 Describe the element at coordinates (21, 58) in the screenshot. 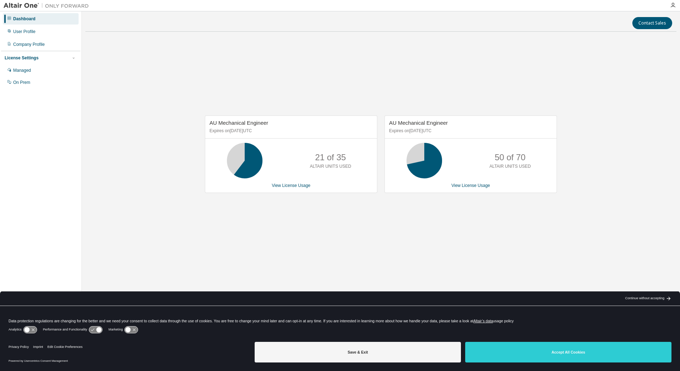

I see `div: License Settings` at that location.